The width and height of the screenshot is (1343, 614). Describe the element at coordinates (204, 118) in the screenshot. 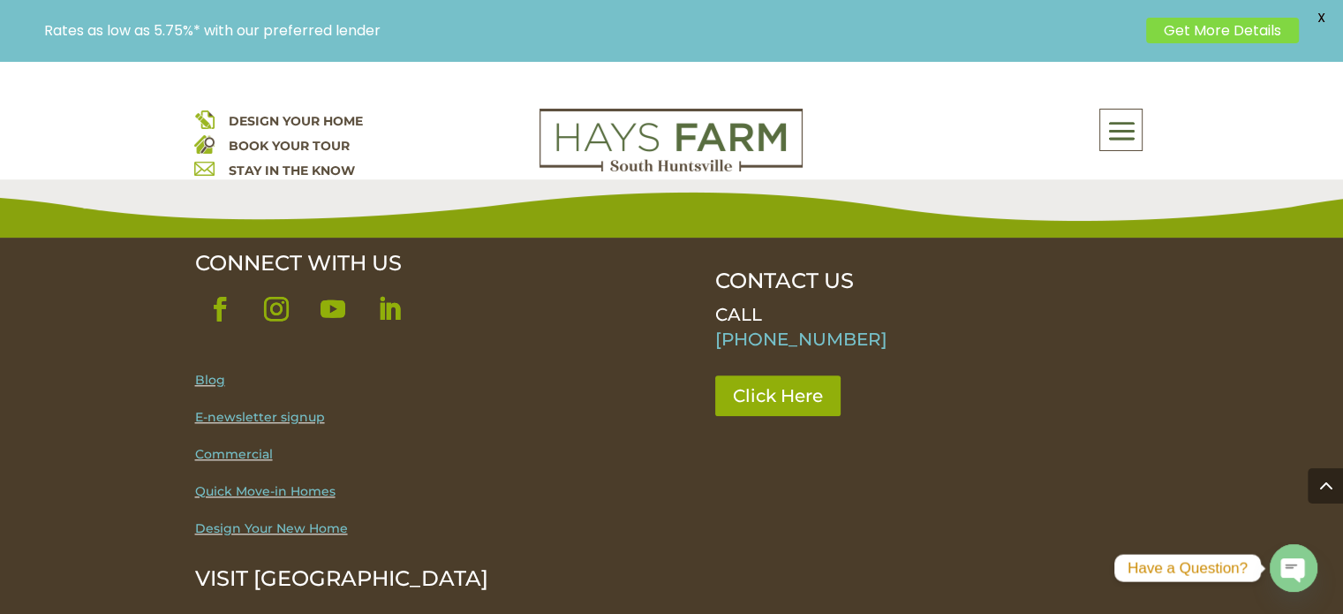

I see `img: design your home` at that location.